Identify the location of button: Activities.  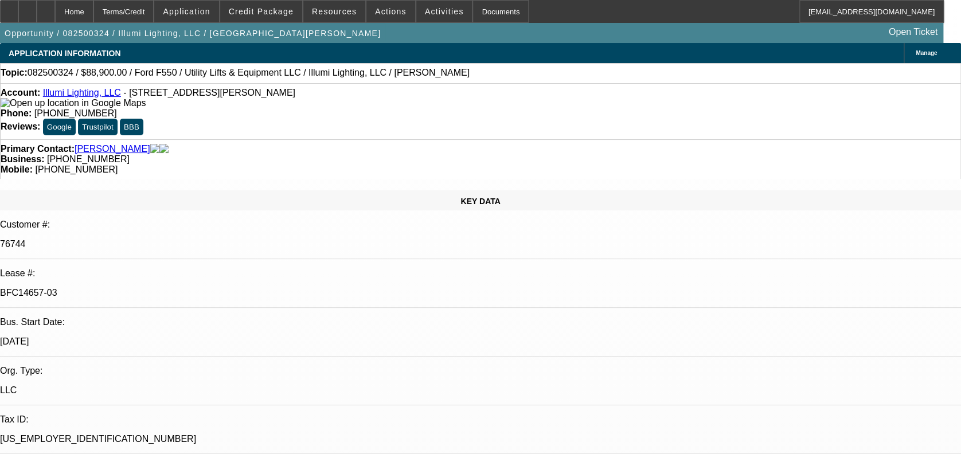
(444, 11).